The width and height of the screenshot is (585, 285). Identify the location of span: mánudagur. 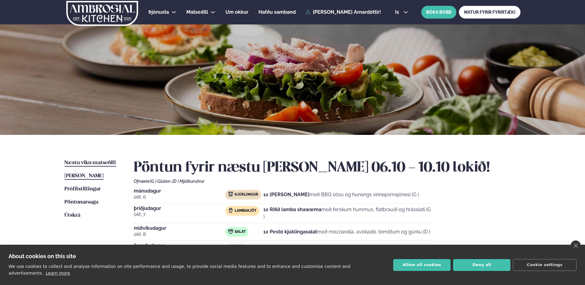
(179, 191).